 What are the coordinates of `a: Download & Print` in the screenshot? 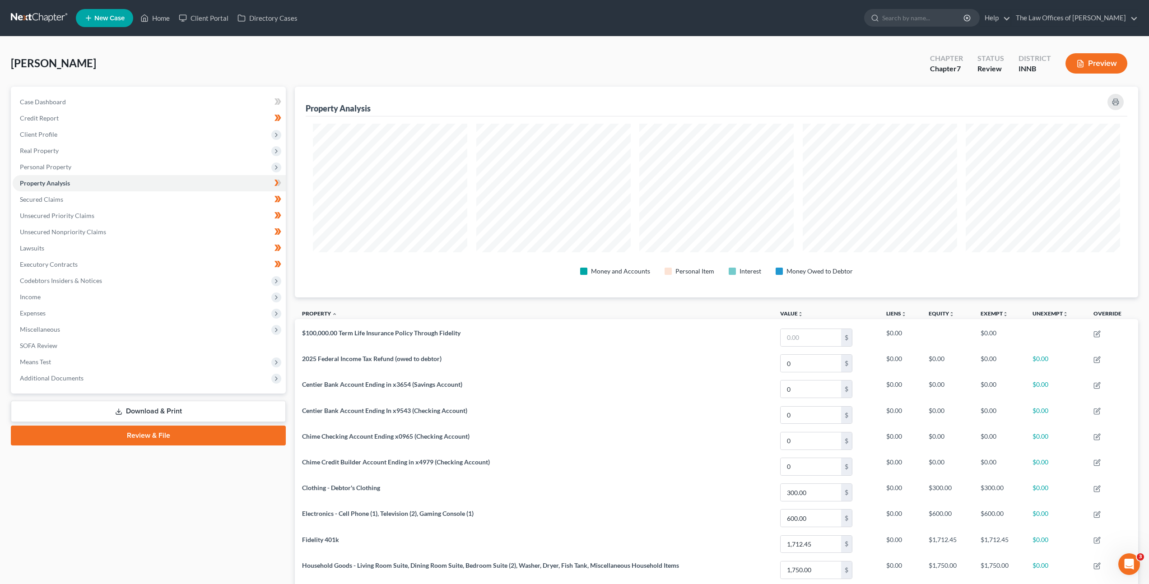 It's located at (148, 411).